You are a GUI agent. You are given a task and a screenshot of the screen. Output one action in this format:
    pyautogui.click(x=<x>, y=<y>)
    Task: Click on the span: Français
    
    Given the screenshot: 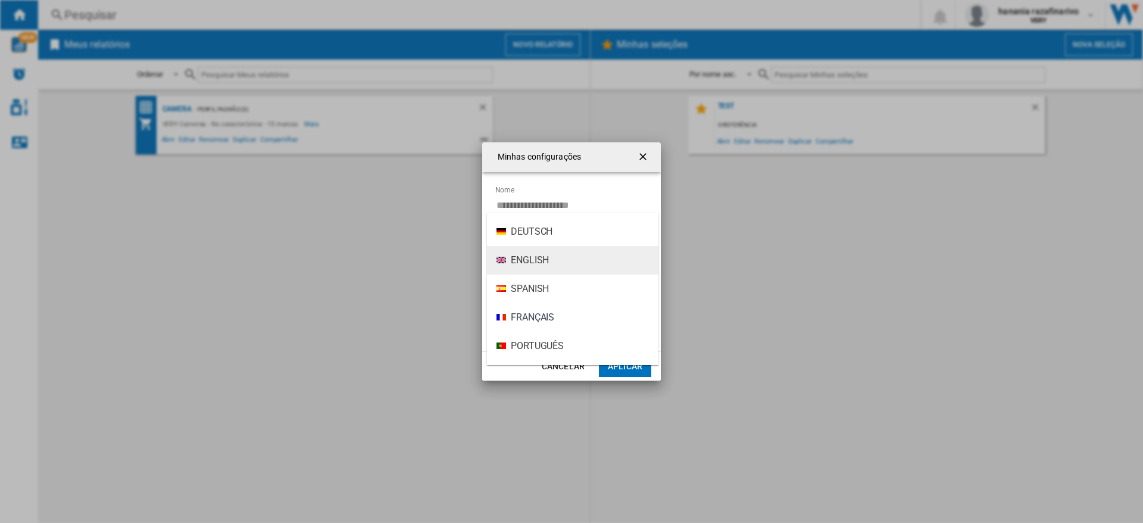 What is the action you would take?
    pyautogui.click(x=532, y=317)
    